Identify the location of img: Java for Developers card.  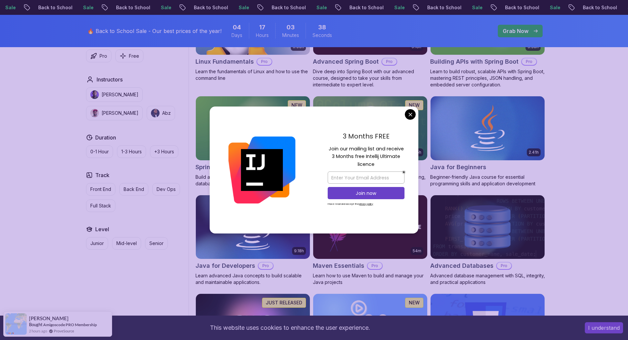
(253, 227).